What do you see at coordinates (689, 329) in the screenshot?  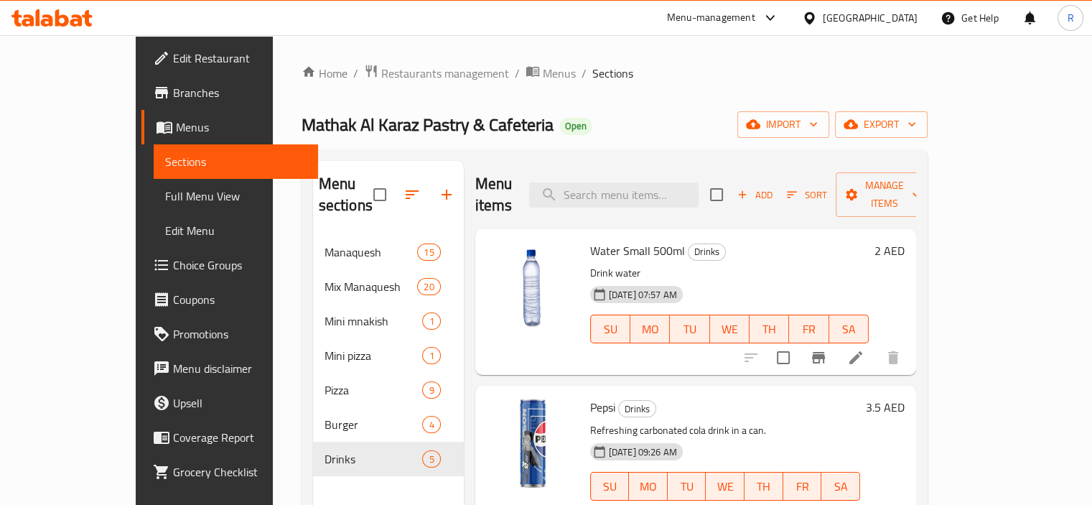 I see `button: TU` at bounding box center [689, 329].